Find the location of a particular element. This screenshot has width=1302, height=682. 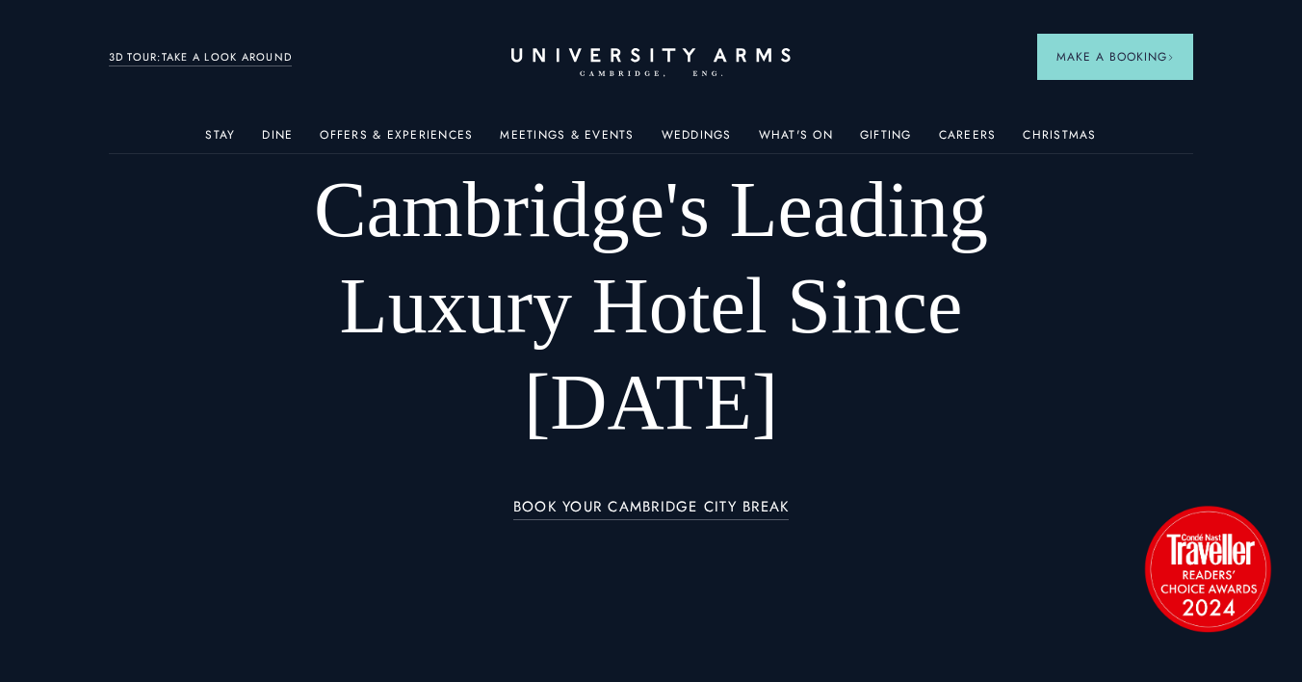

a: What's On is located at coordinates (795, 141).